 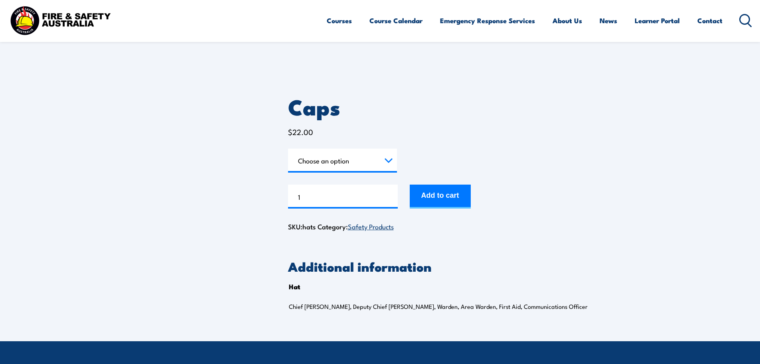 I want to click on h1: Caps, so click(x=462, y=106).